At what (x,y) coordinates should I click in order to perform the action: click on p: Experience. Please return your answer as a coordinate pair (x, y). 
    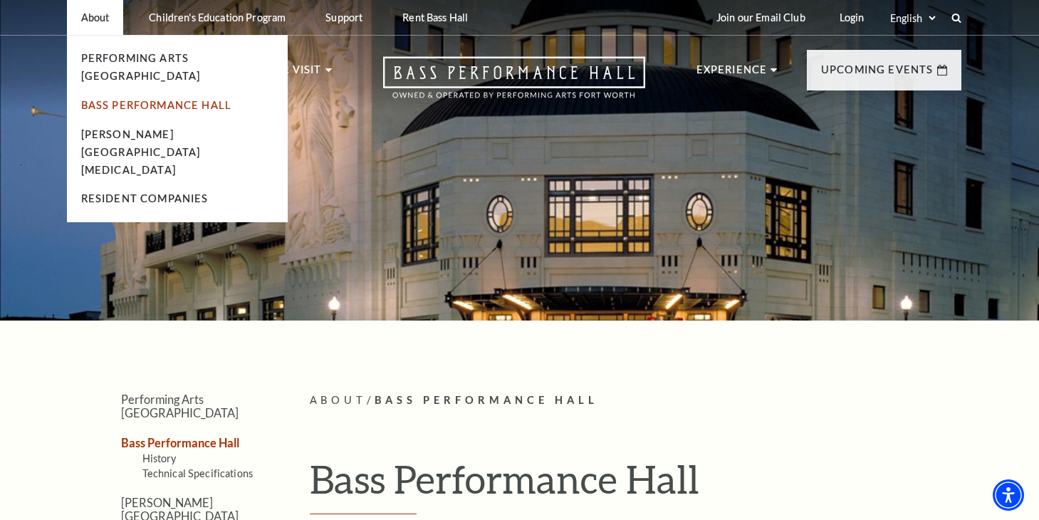
    Looking at the image, I should click on (732, 74).